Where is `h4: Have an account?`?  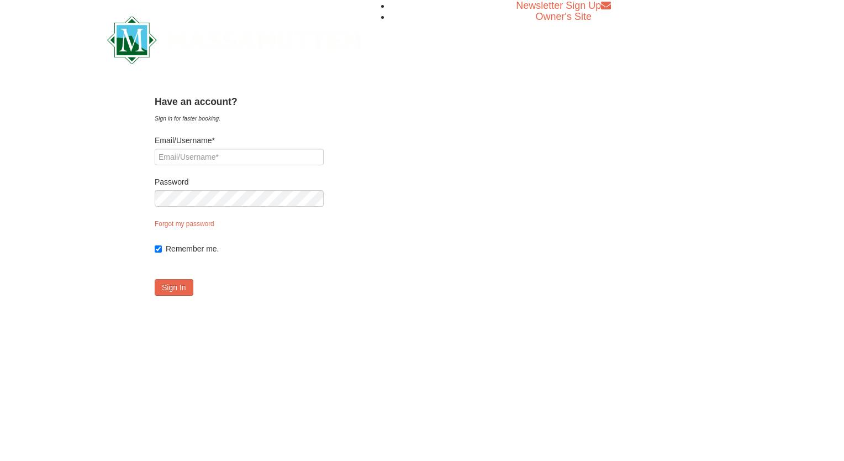 h4: Have an account? is located at coordinates (239, 102).